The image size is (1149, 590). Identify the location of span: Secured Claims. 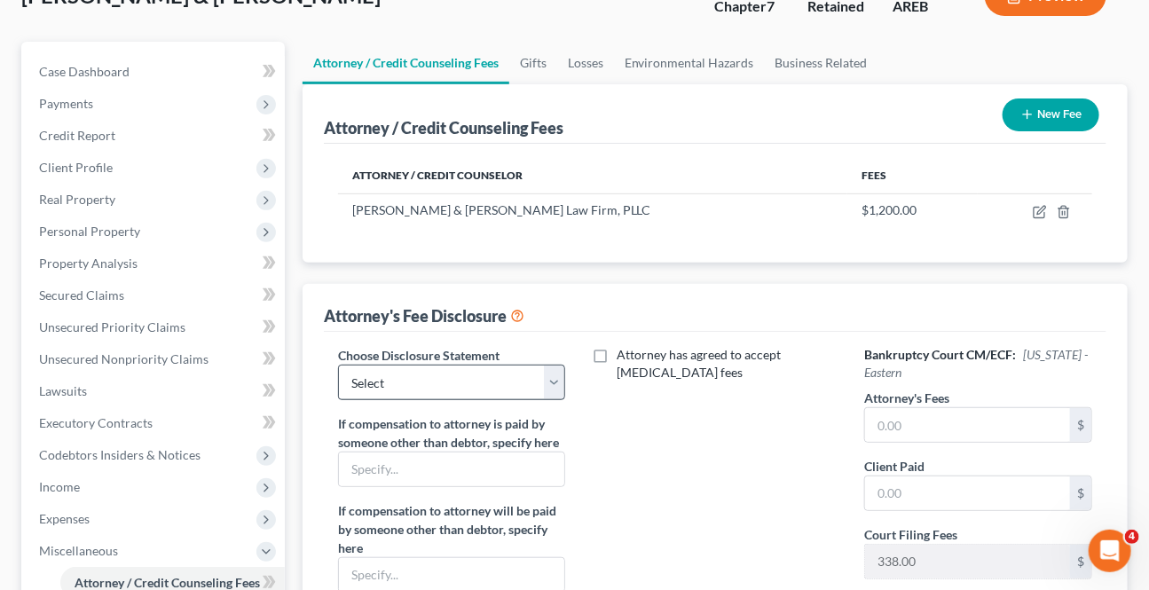
(82, 295).